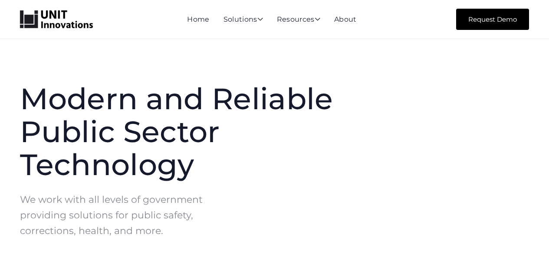 The image size is (549, 257). Describe the element at coordinates (56, 20) in the screenshot. I see `a: home` at that location.